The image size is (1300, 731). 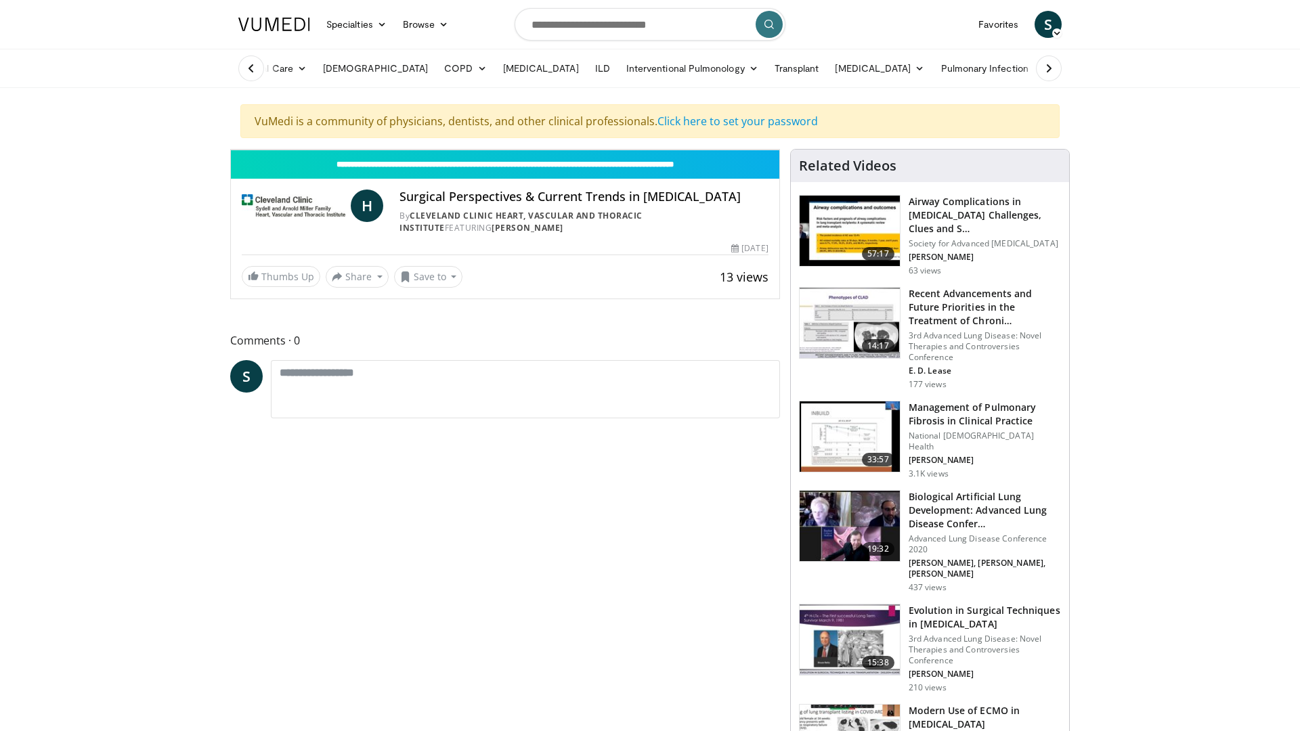 I want to click on img: 8b41ecf6-0992-480b-953e-a39718f005de.150x105_q85_crop-smart_upscale.jpg, so click(x=850, y=526).